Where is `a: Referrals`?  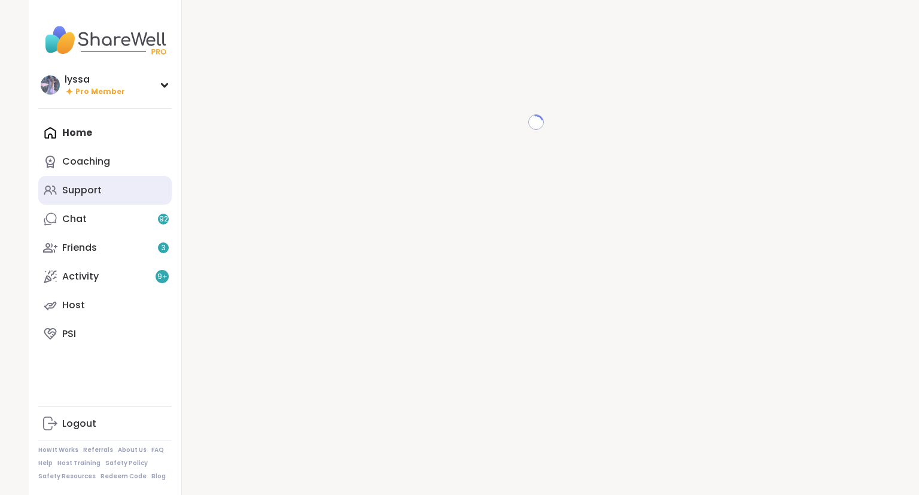
a: Referrals is located at coordinates (98, 450).